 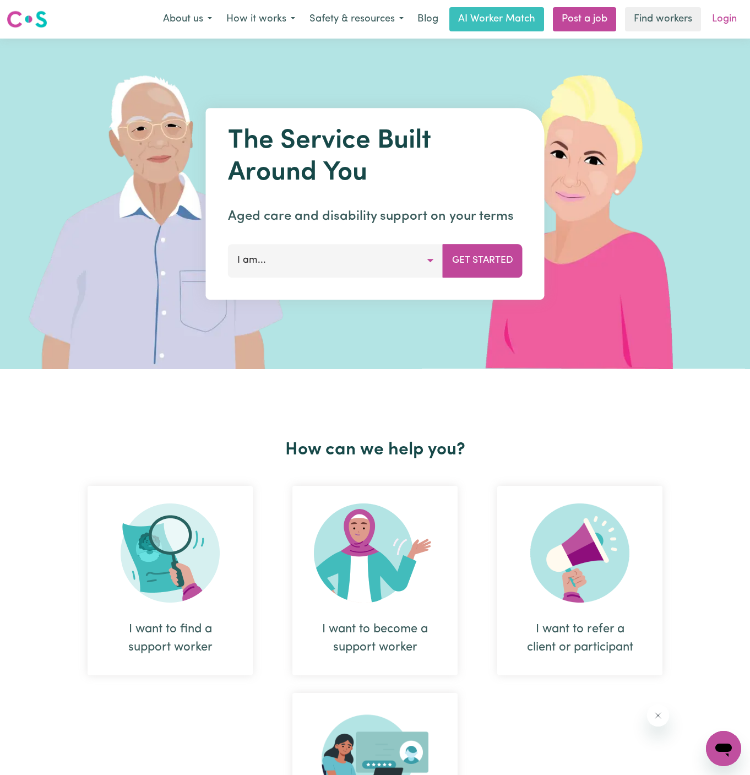 I want to click on button: Safety & resources, so click(x=356, y=19).